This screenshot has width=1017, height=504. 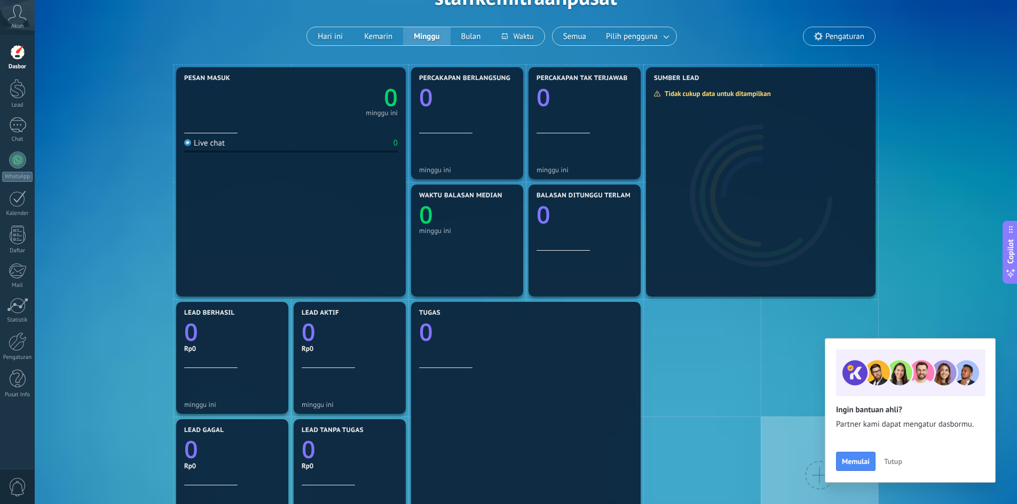 What do you see at coordinates (204, 143) in the screenshot?
I see `div: Live chat` at bounding box center [204, 143].